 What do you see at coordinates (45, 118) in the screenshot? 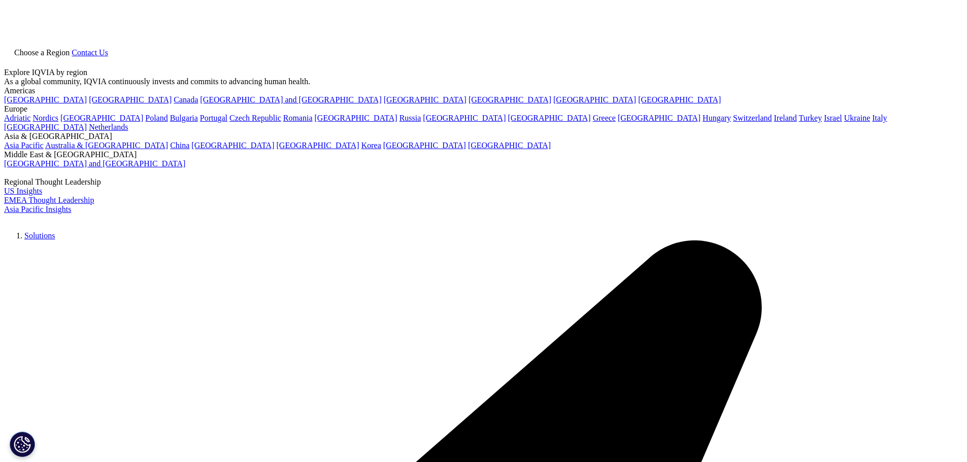
I see `a: Nordics` at bounding box center [45, 118].